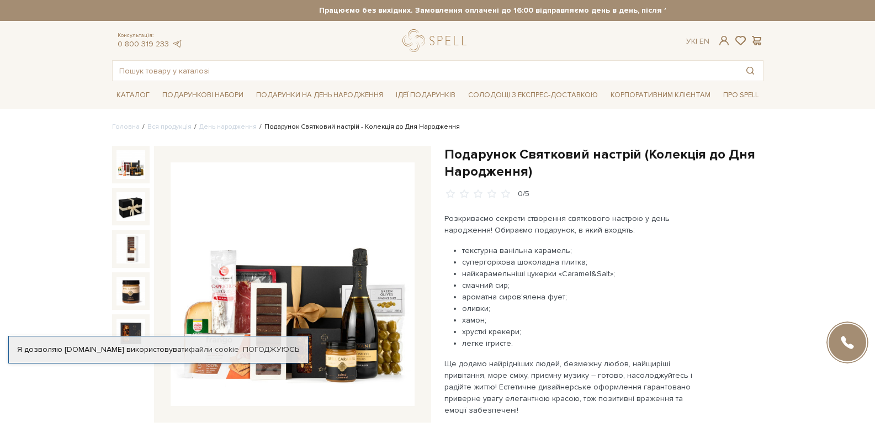  I want to click on p: Ще додамо найрідніших людей, безмежну любов, найщиріші привітання, море сміху, приємну музику – г..., so click(574, 387).